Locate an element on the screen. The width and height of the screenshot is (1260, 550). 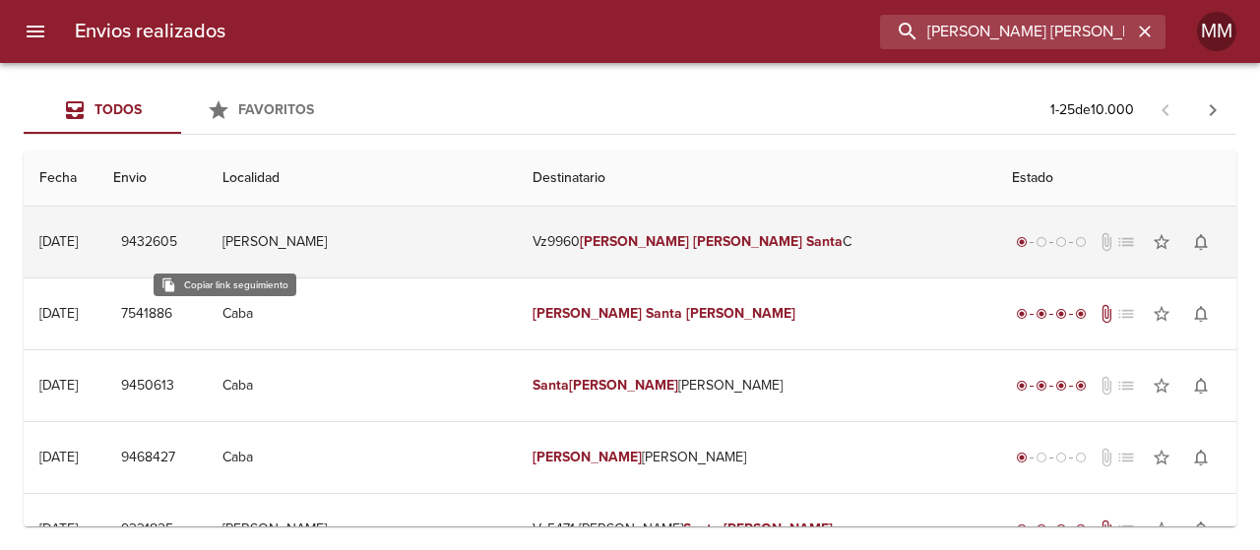
button: 9432605 is located at coordinates (149, 242).